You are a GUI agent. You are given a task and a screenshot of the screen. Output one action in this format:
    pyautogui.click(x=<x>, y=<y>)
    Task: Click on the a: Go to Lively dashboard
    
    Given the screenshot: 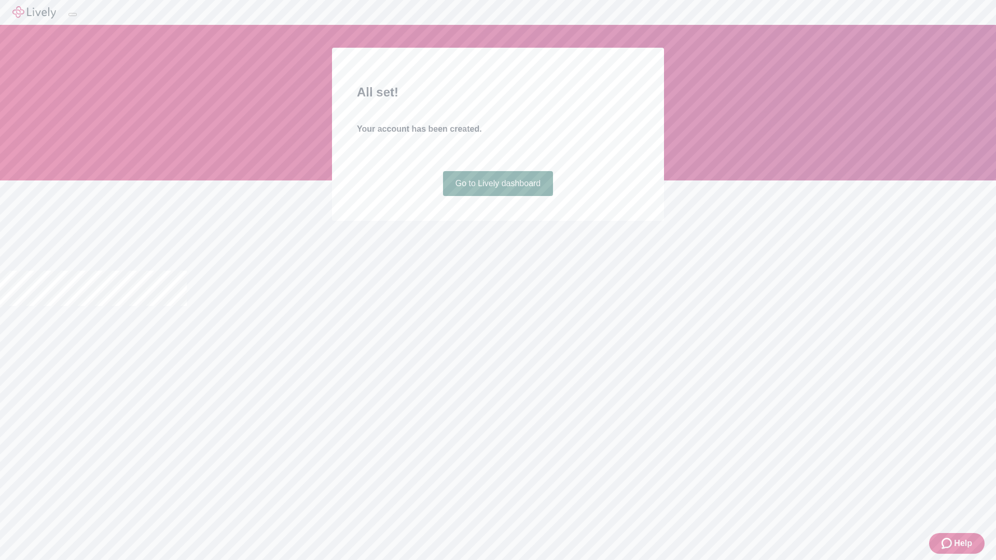 What is the action you would take?
    pyautogui.click(x=498, y=184)
    